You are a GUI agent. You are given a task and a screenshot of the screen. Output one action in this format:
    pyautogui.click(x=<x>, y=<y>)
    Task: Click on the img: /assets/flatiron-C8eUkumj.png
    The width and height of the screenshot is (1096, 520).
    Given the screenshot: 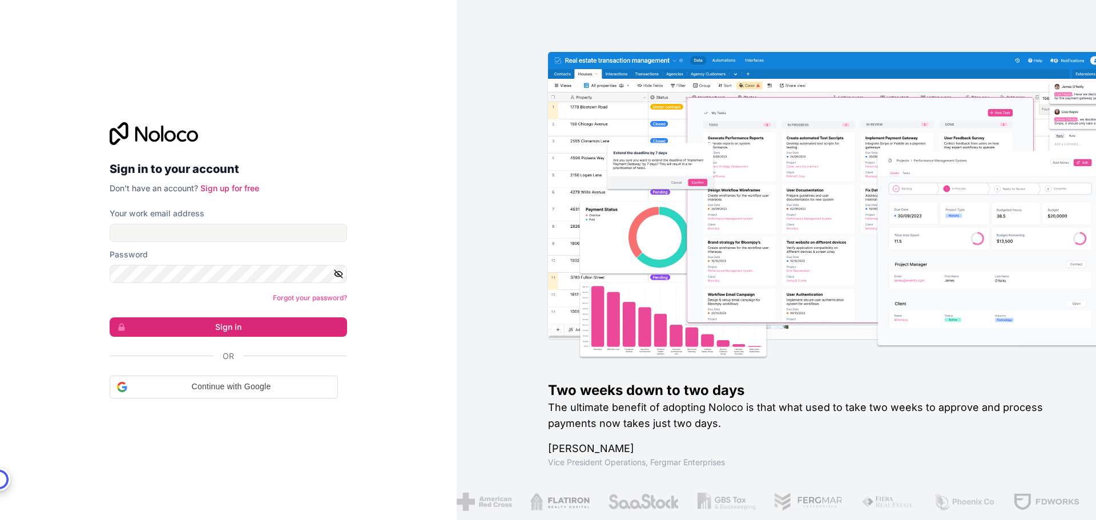 What is the action you would take?
    pyautogui.click(x=558, y=502)
    